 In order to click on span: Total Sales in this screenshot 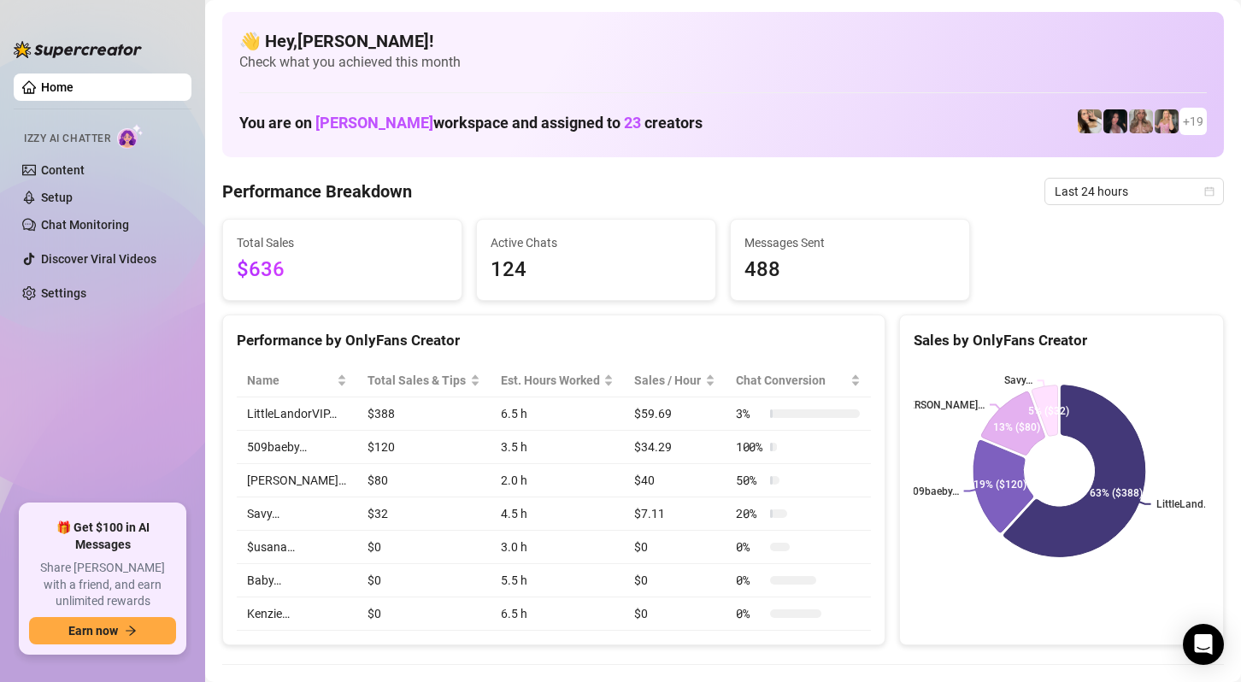, I will do `click(342, 243)`.